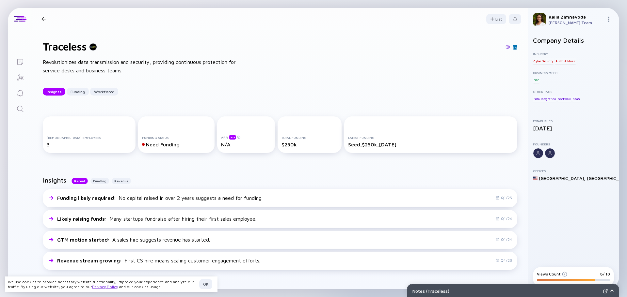  What do you see at coordinates (515, 47) in the screenshot?
I see `img: Traceless Linkedin Page` at bounding box center [515, 47].